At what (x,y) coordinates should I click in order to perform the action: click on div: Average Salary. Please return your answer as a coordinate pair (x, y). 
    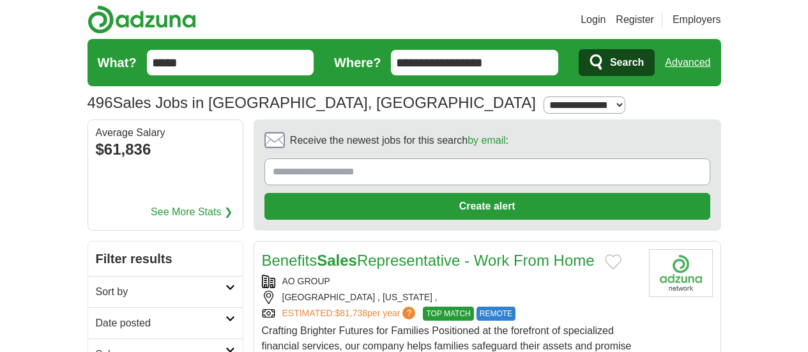
    Looking at the image, I should click on (166, 133).